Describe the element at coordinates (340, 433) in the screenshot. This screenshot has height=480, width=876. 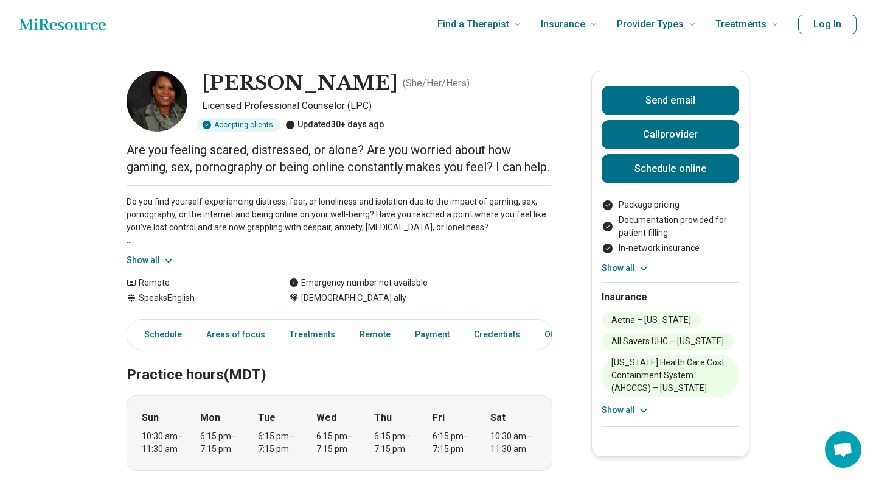
I see `div: When does the program meet?` at that location.